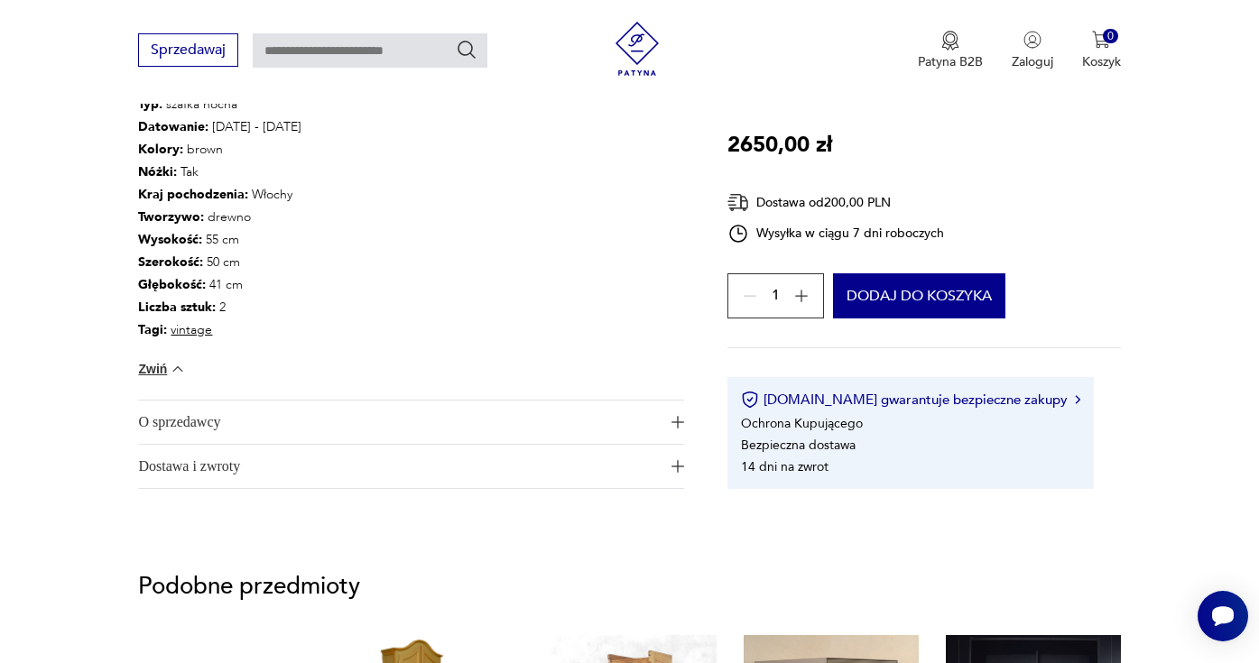 The width and height of the screenshot is (1259, 663). Describe the element at coordinates (629, 586) in the screenshot. I see `p: Podobne przedmioty` at that location.